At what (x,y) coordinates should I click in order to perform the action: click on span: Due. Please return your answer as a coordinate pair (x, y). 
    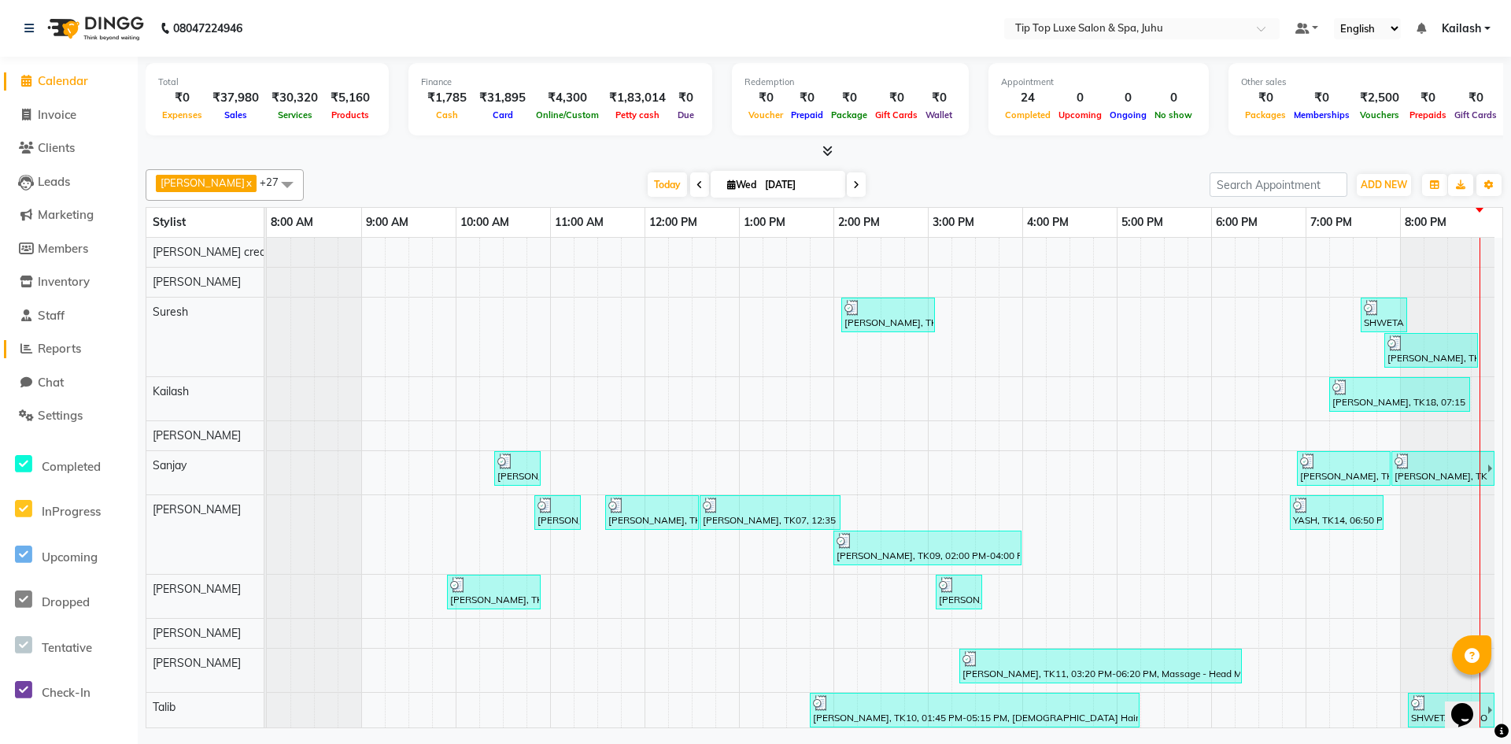
    Looking at the image, I should click on (686, 115).